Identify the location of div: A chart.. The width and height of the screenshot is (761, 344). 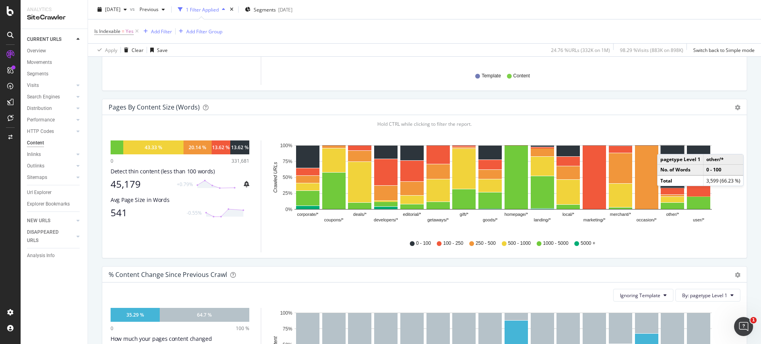
(503, 186).